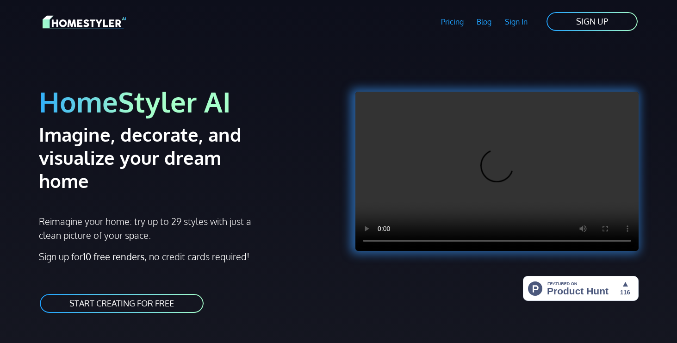 This screenshot has width=677, height=343. Describe the element at coordinates (122, 303) in the screenshot. I see `a: START CREATING FOR FREE` at that location.